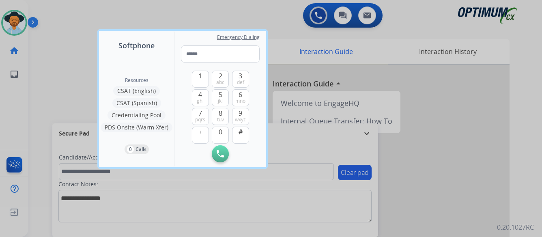 This screenshot has width=542, height=237. Describe the element at coordinates (201, 79) in the screenshot. I see `button: 1` at that location.